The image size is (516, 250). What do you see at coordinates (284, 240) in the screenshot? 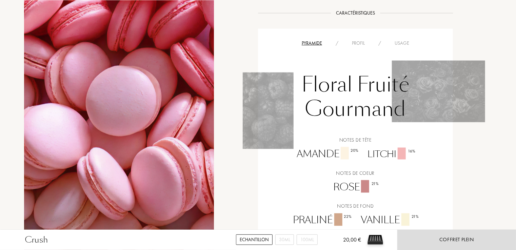
I see `div: 30mL` at bounding box center [284, 240].